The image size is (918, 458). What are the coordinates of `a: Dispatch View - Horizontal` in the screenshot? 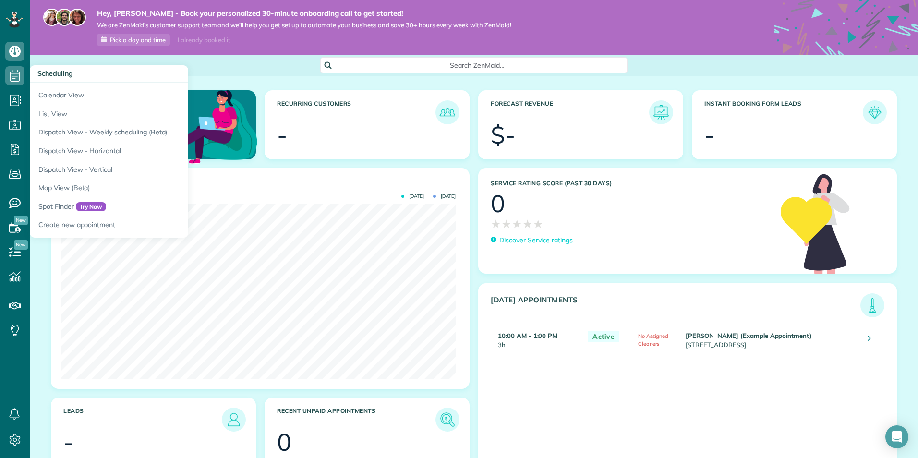 It's located at (150, 151).